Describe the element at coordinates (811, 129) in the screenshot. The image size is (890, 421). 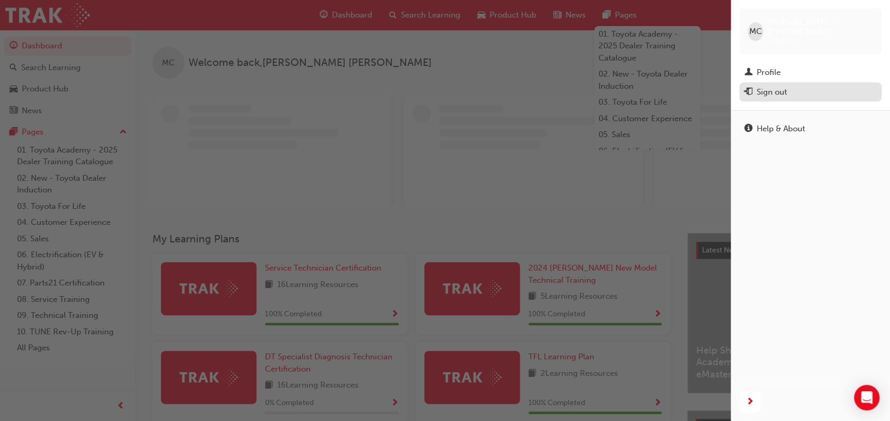
I see `a: Help & About` at that location.